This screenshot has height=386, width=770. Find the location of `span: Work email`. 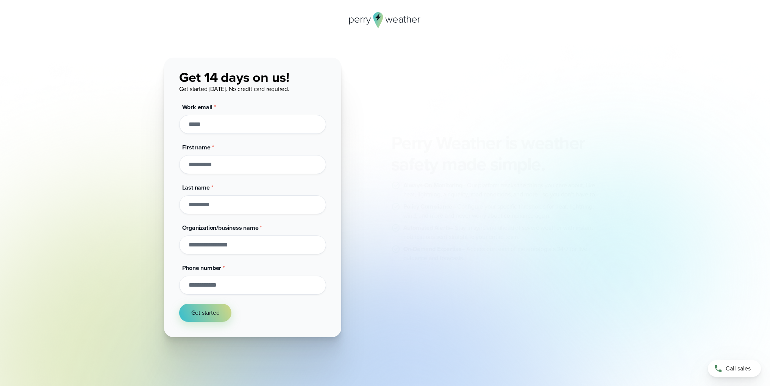

span: Work email is located at coordinates (197, 107).